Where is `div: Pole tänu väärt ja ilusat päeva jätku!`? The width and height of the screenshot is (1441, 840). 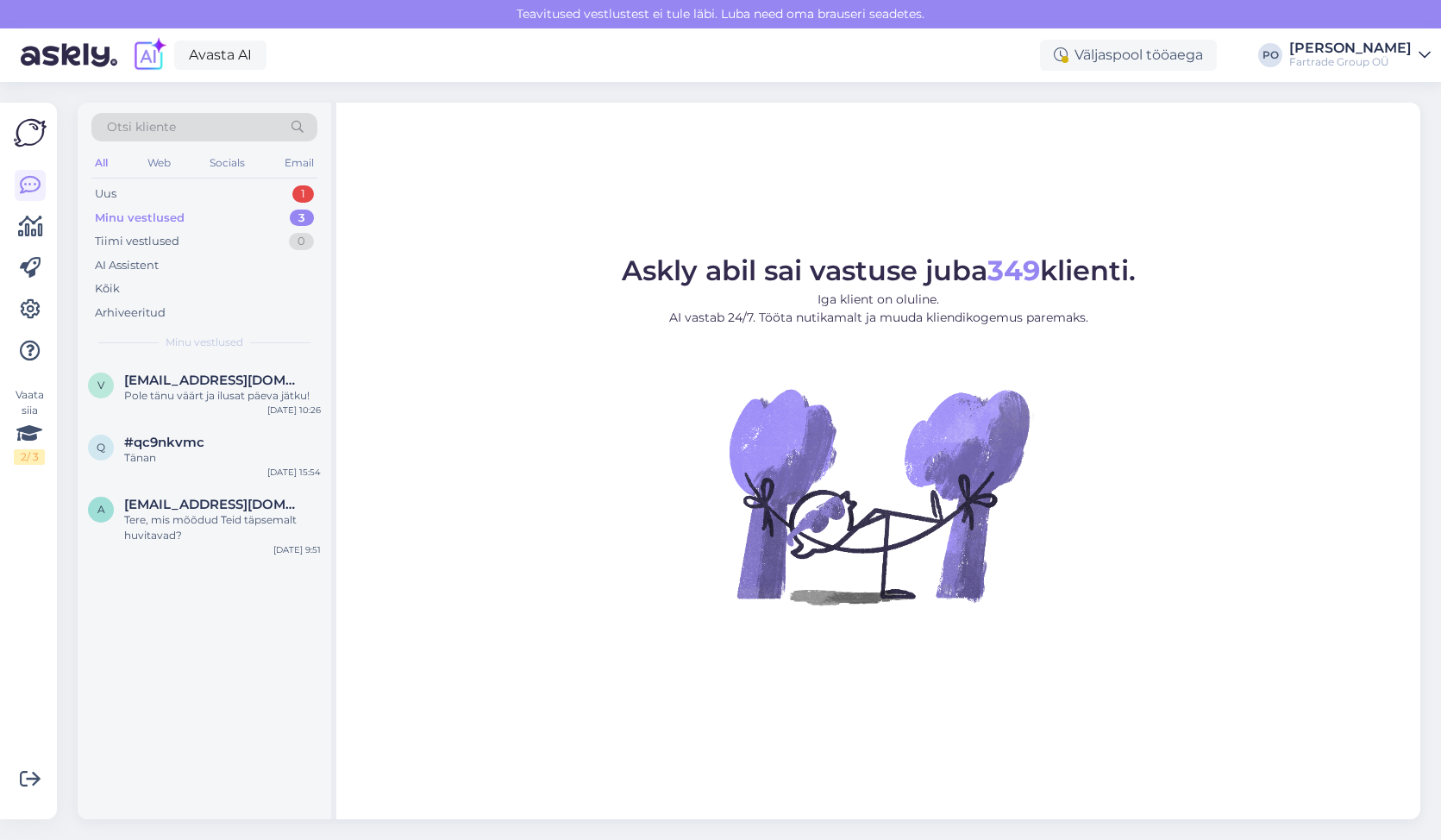 div: Pole tänu väärt ja ilusat päeva jätku! is located at coordinates (222, 396).